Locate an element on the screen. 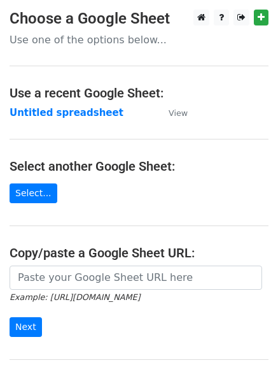 The width and height of the screenshot is (278, 372). a: View is located at coordinates (172, 113).